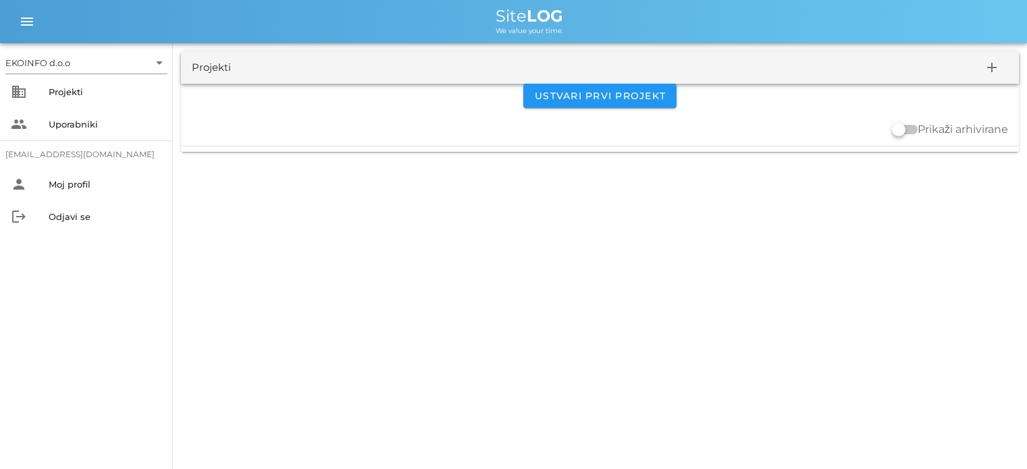  Describe the element at coordinates (529, 16) in the screenshot. I see `span: Site` at that location.